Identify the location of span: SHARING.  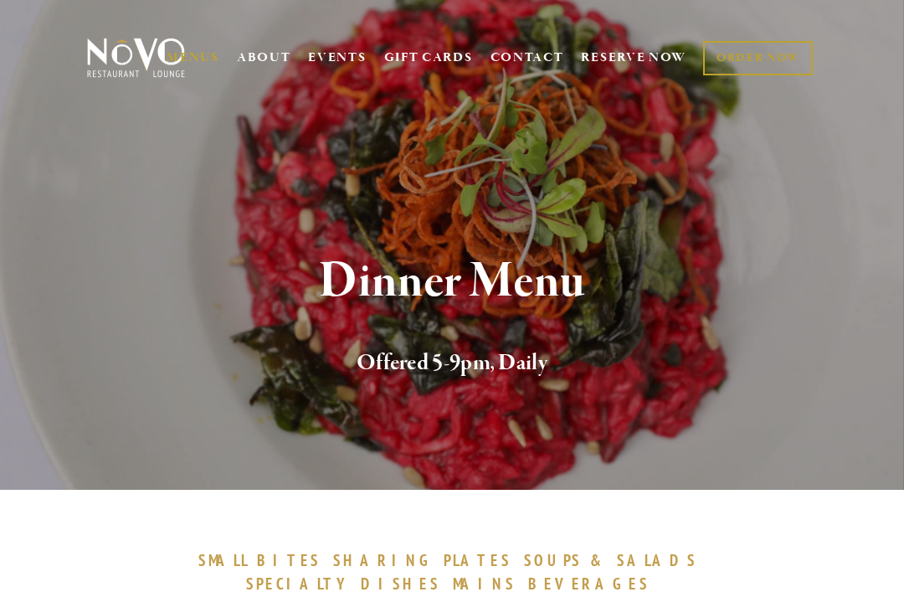
(384, 560).